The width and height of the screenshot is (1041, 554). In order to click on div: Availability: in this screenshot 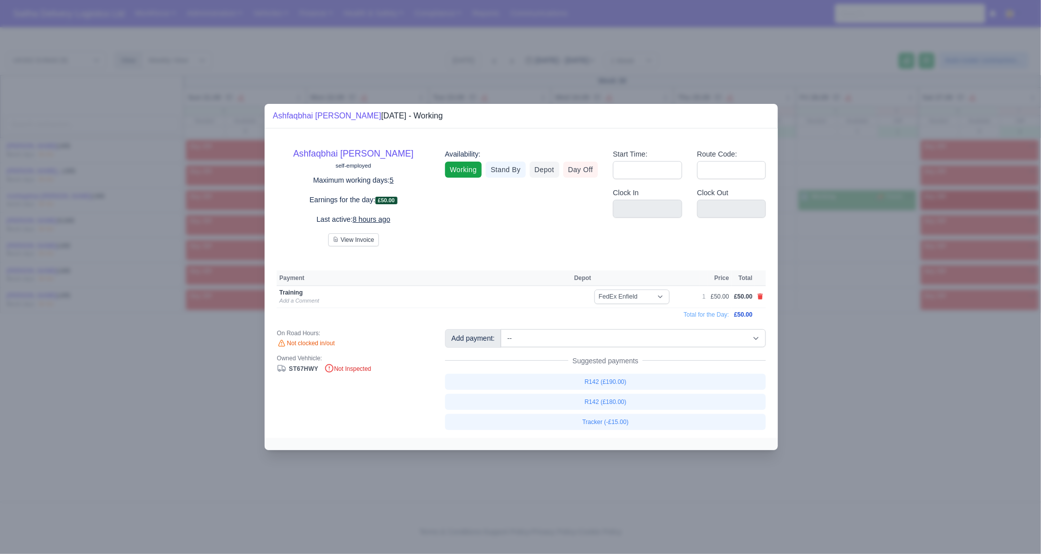, I will do `click(521, 154)`.